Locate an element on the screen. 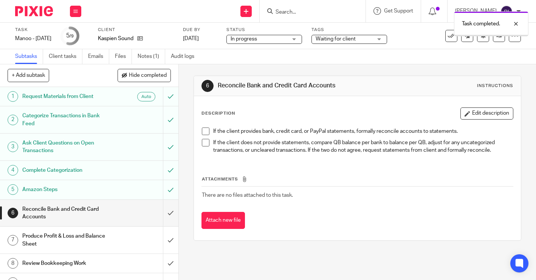 The height and width of the screenshot is (280, 536). h1: Review Bookkeeping Work is located at coordinates (66, 263).